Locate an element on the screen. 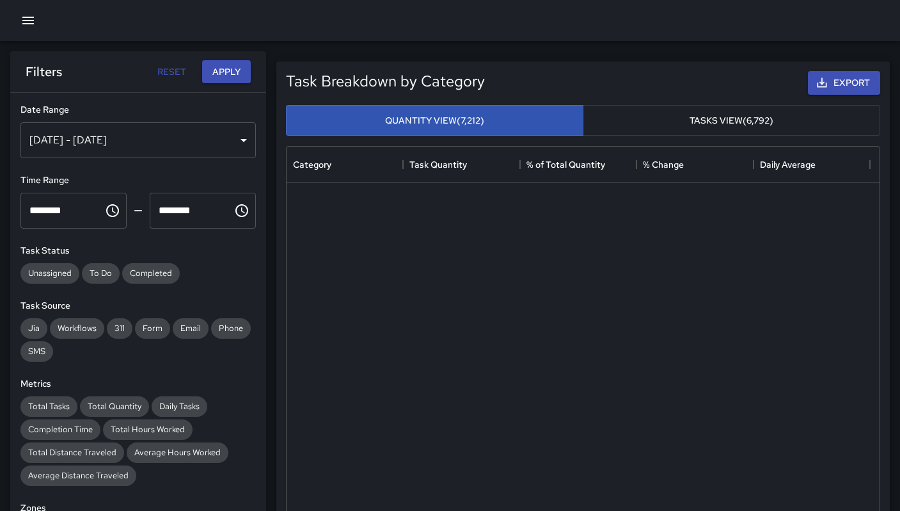  span: SMS is located at coordinates (36, 351).